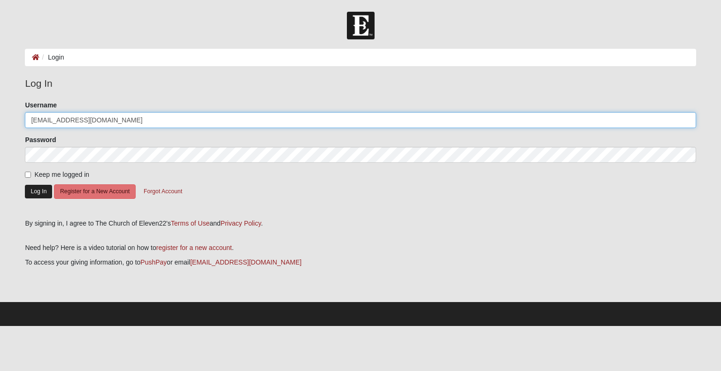 The image size is (721, 371). What do you see at coordinates (95, 191) in the screenshot?
I see `button: Register for a New Account` at bounding box center [95, 191].